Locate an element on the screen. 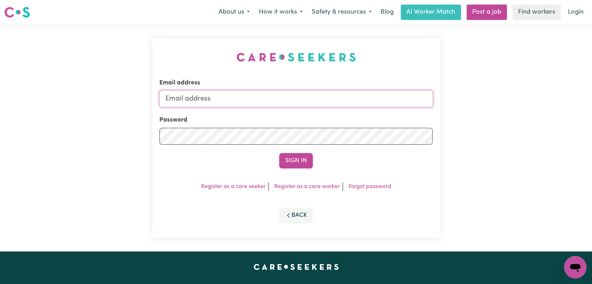 The height and width of the screenshot is (284, 592). a: Post a job is located at coordinates (486, 12).